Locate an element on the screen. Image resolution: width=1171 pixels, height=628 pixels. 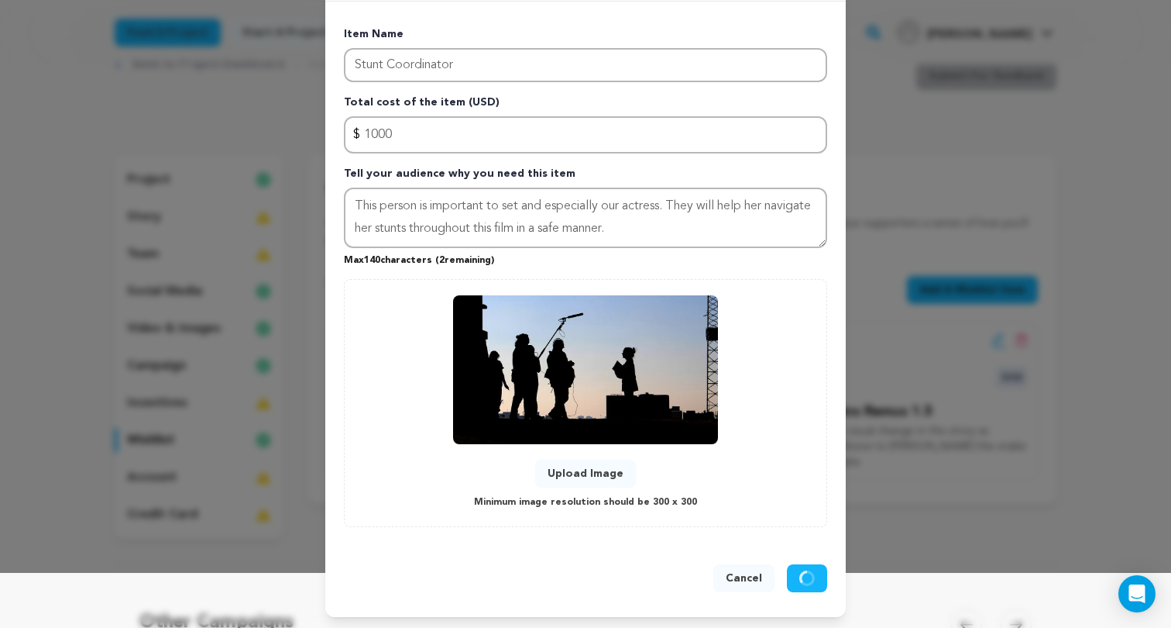
div: Open Intercom Messenger is located at coordinates (1137, 593).